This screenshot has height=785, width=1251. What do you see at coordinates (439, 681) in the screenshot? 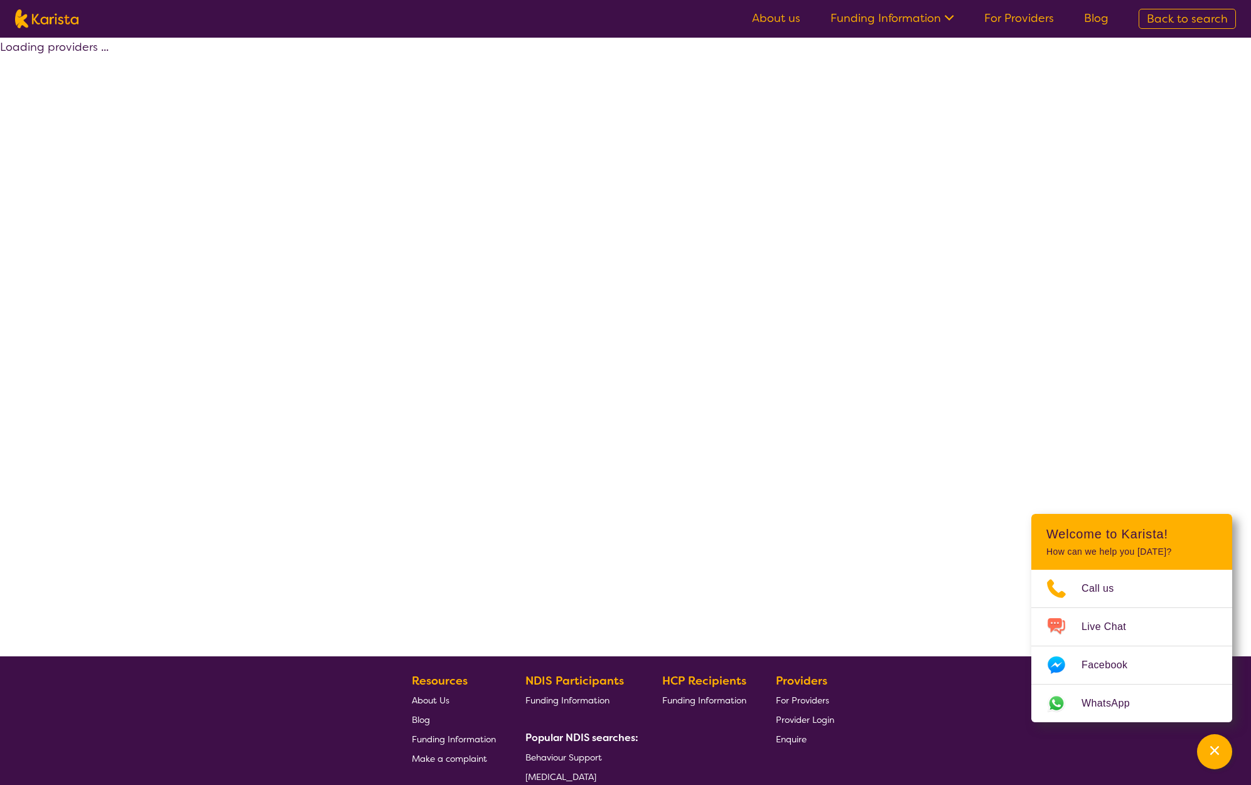
I see `b: Resources` at bounding box center [439, 681].